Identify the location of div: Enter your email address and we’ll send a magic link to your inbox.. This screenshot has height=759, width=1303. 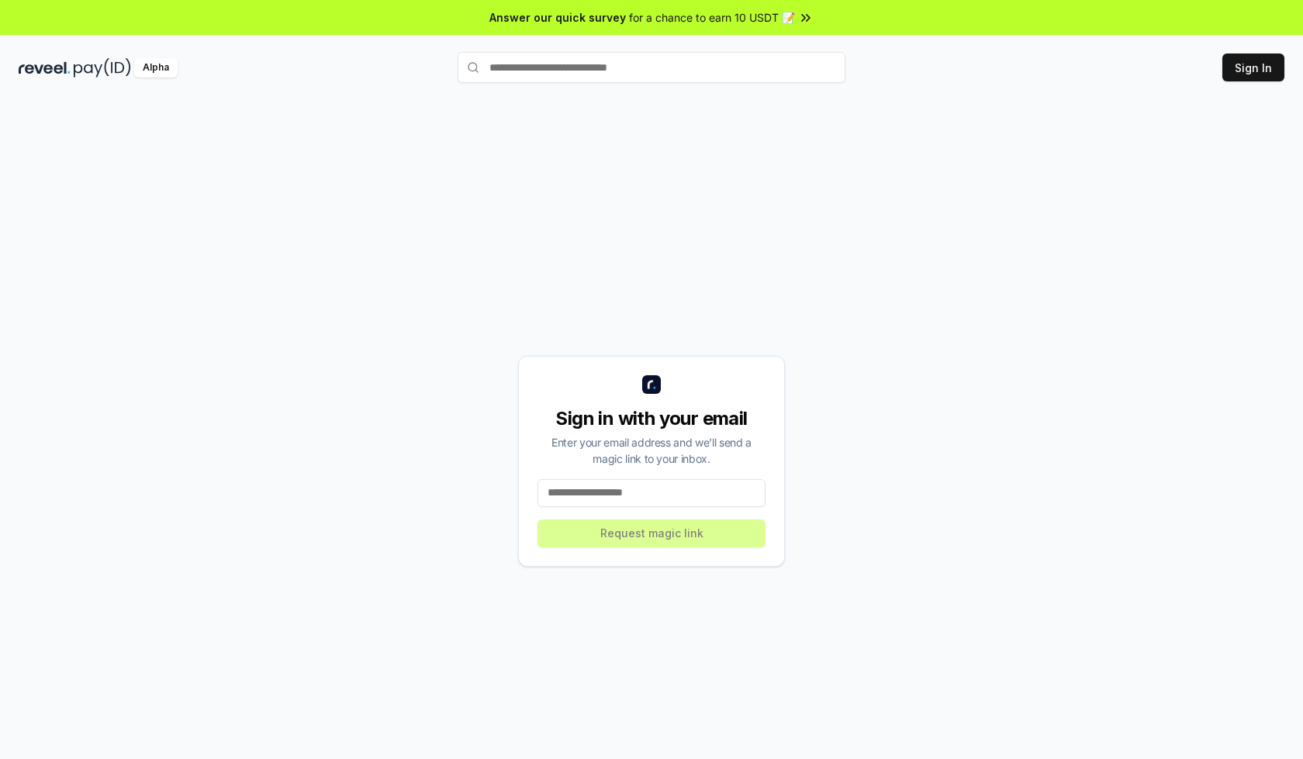
(651, 450).